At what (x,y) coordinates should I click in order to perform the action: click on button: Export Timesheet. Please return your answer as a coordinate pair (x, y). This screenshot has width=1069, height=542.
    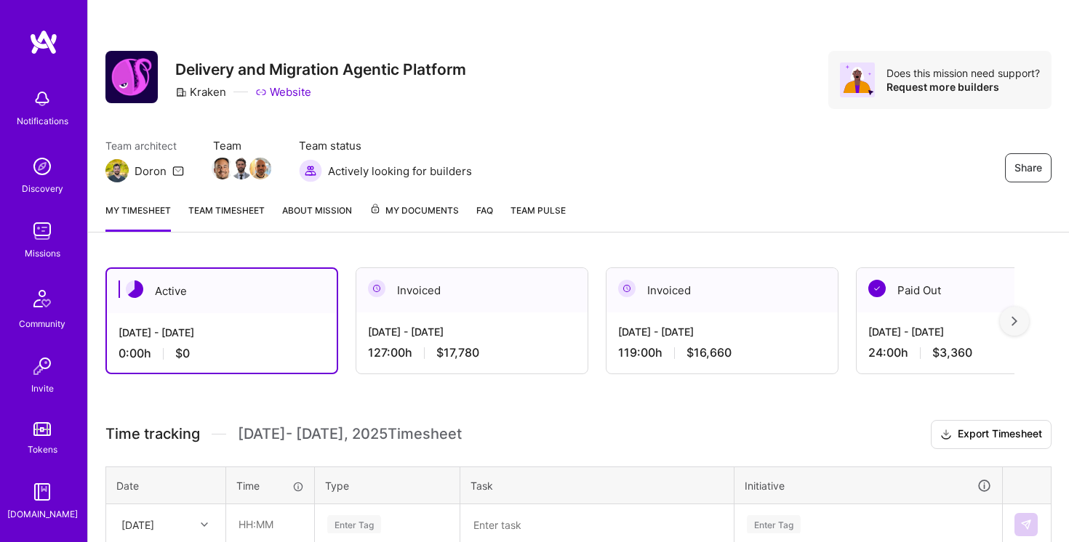
    Looking at the image, I should click on (991, 435).